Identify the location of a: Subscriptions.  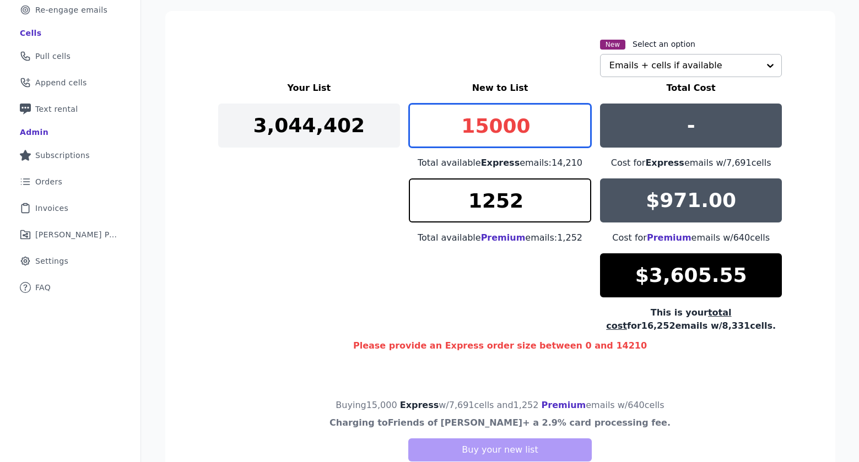
(70, 155).